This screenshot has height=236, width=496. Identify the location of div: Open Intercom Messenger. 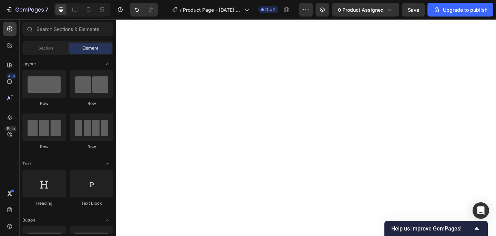
(481, 211).